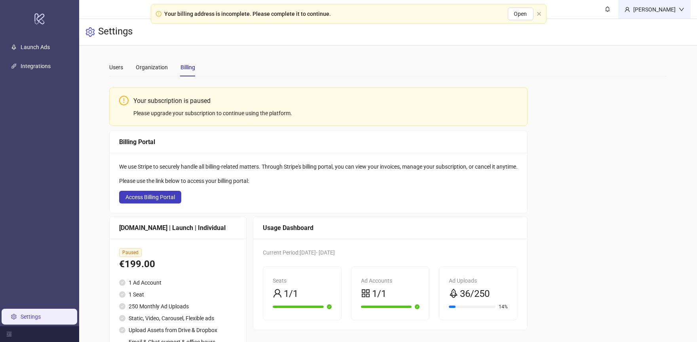 The image size is (697, 342). I want to click on div: Users, so click(116, 67).